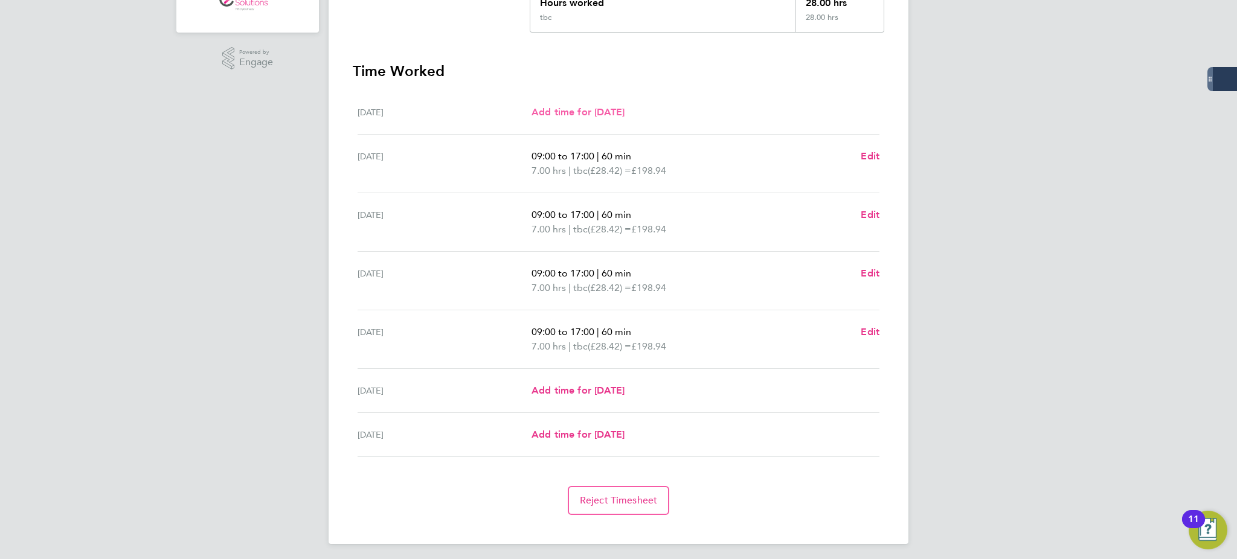 This screenshot has width=1237, height=559. Describe the element at coordinates (1193, 527) in the screenshot. I see `div: 11` at that location.